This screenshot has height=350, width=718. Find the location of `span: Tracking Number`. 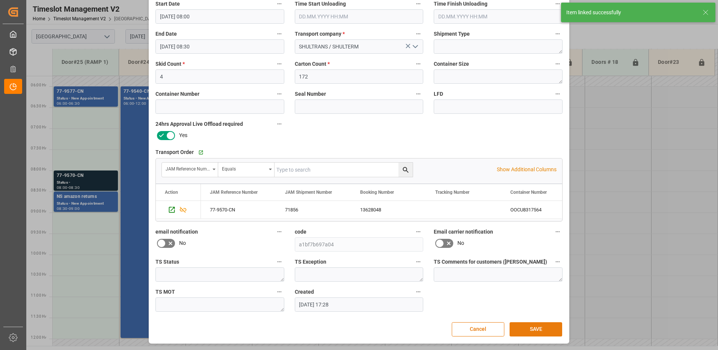

span: Tracking Number is located at coordinates (452, 192).